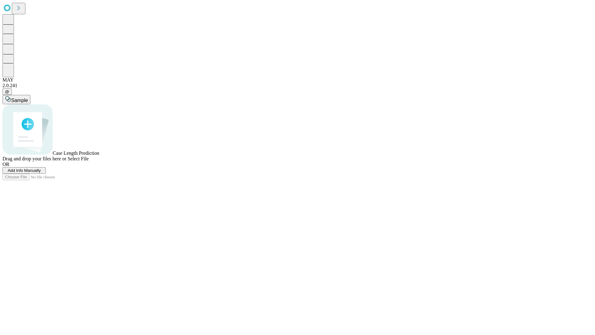 This screenshot has width=595, height=335. What do you see at coordinates (297, 80) in the screenshot?
I see `div: MAY` at bounding box center [297, 80].